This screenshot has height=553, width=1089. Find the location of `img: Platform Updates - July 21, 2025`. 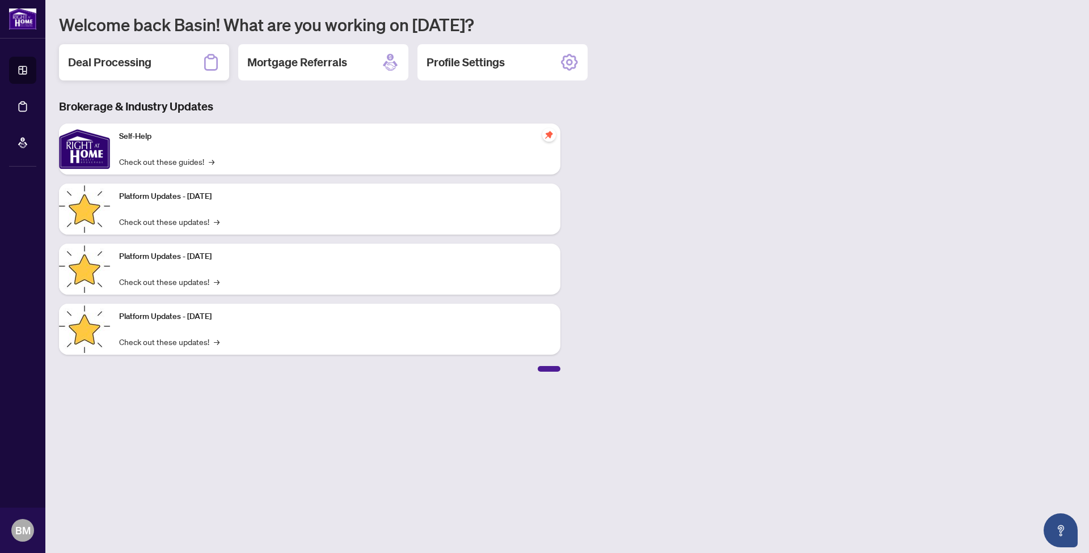

img: Platform Updates - July 21, 2025 is located at coordinates (84, 209).